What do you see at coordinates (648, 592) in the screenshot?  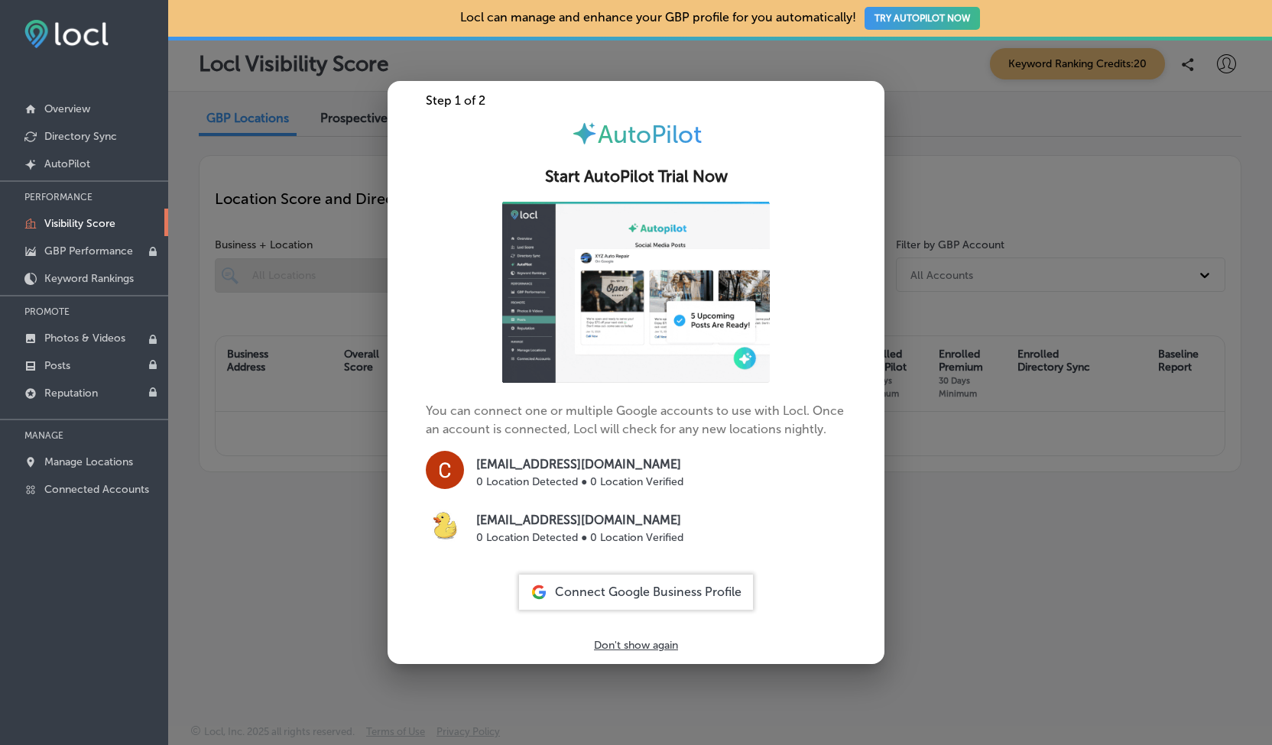 I see `span: Connect Google Business Profile` at bounding box center [648, 592].